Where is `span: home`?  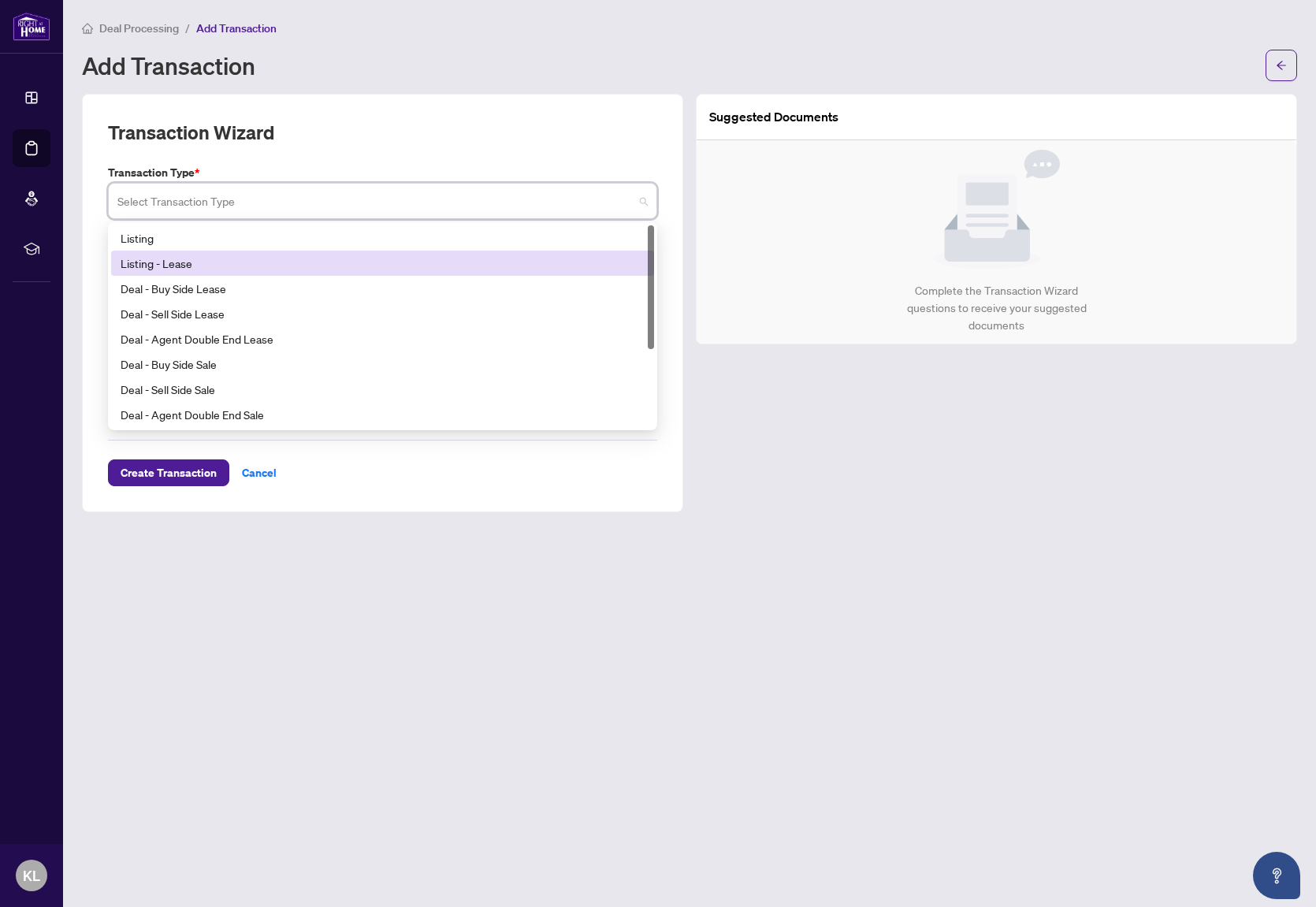
span: home is located at coordinates (87, 28).